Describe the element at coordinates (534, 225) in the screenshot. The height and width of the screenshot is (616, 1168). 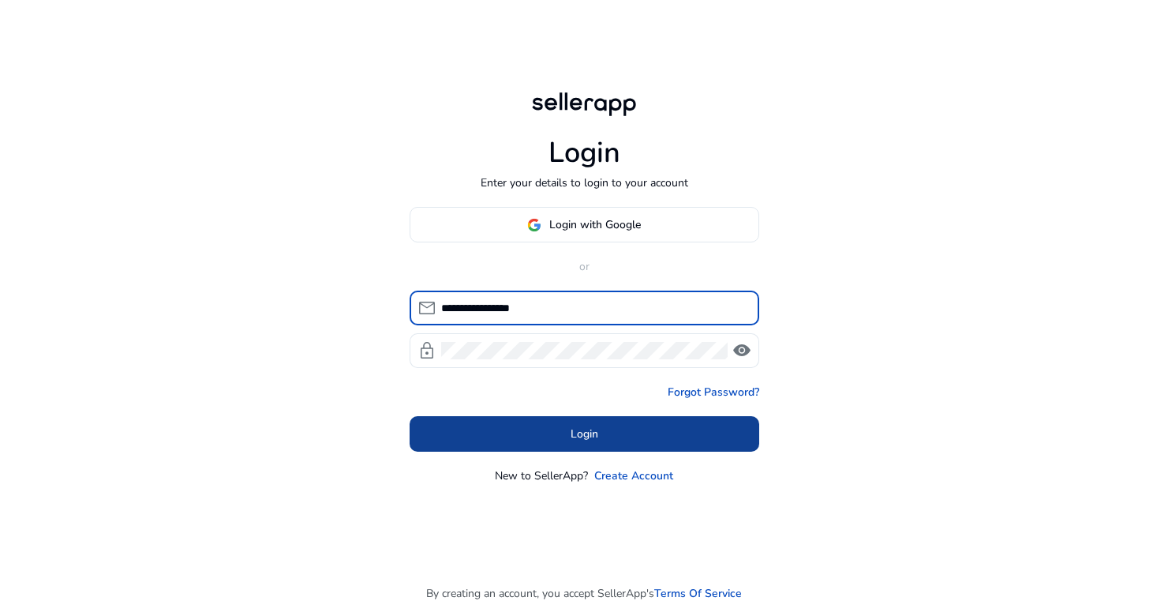
I see `img: google-logo.svg` at that location.